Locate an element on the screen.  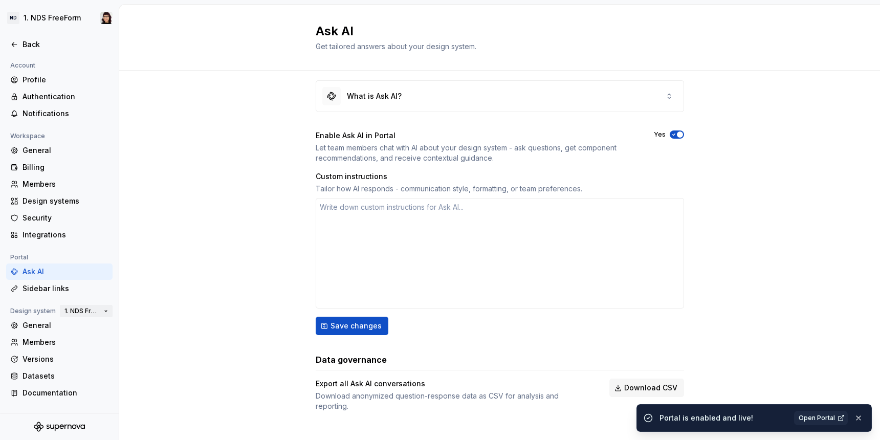
a: Security is located at coordinates (59, 218).